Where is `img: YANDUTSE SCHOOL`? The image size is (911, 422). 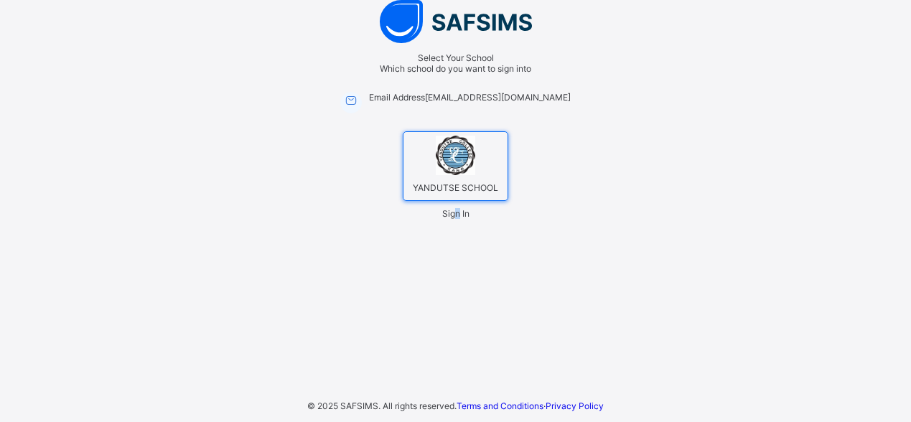 img: YANDUTSE SCHOOL is located at coordinates (455, 155).